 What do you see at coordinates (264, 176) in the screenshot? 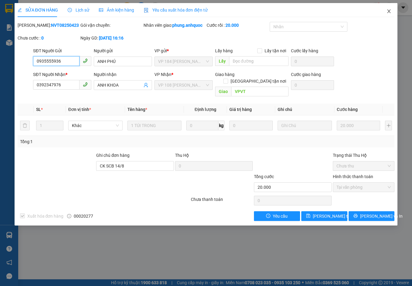
I see `span: Tổng cước` at bounding box center [264, 176].